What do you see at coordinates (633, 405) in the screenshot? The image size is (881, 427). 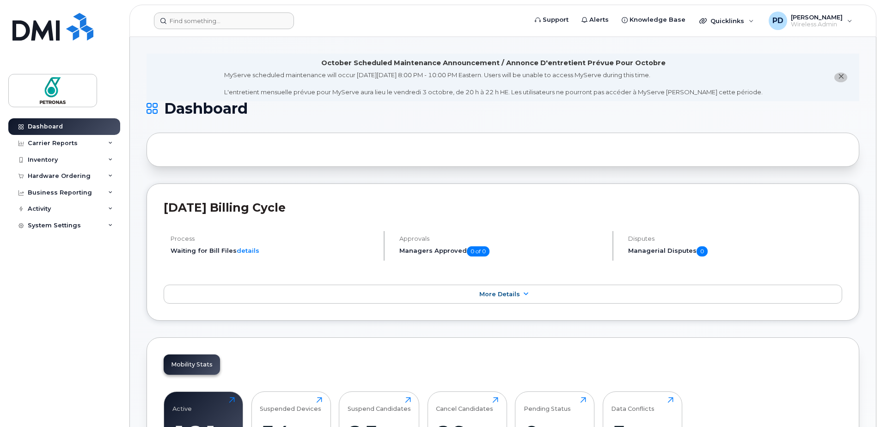 I see `div: Data Conflicts` at bounding box center [633, 405].